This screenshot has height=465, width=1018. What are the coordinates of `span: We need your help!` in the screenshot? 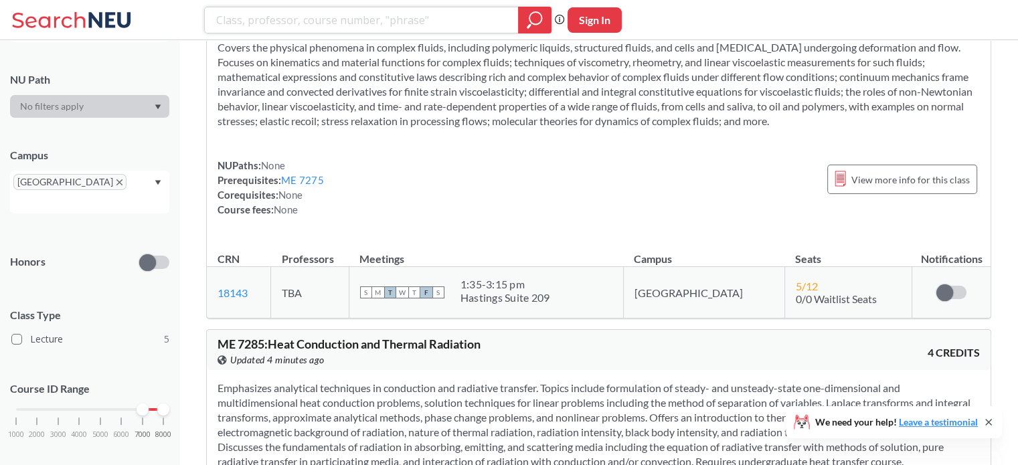 It's located at (896, 422).